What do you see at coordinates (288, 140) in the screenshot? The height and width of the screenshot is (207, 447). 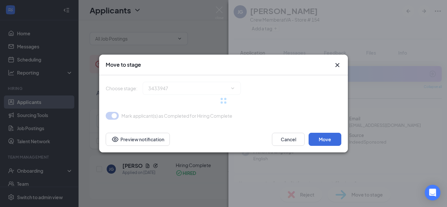 I see `button: Cancel` at bounding box center [288, 140].